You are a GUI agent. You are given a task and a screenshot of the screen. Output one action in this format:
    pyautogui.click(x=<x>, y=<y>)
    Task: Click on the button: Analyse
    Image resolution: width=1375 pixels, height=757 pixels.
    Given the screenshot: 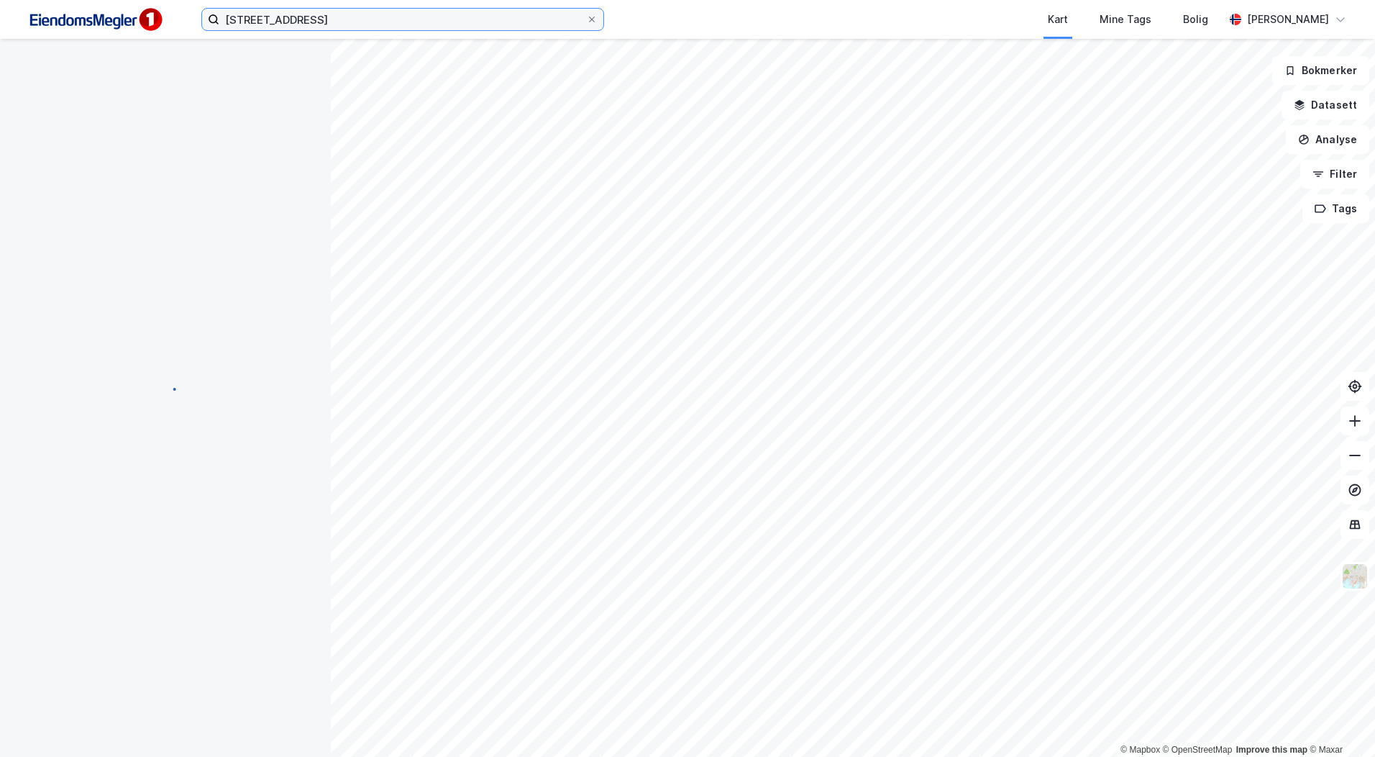 What is the action you would take?
    pyautogui.click(x=1328, y=140)
    